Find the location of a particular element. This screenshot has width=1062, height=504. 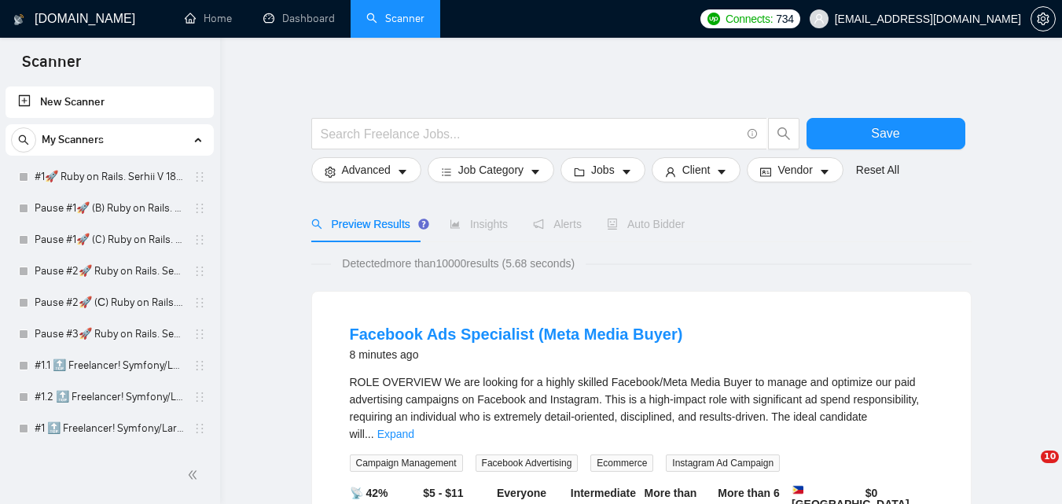

a: Expand is located at coordinates (395, 434).